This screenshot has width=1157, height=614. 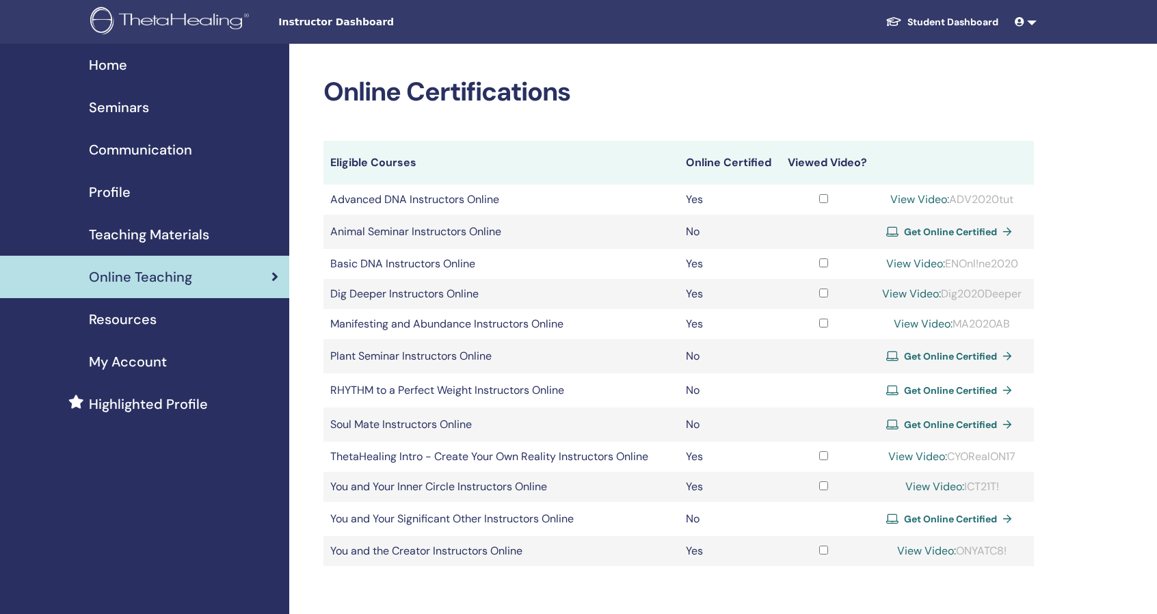 What do you see at coordinates (381, 22) in the screenshot?
I see `span: Instructor Dashboard` at bounding box center [381, 22].